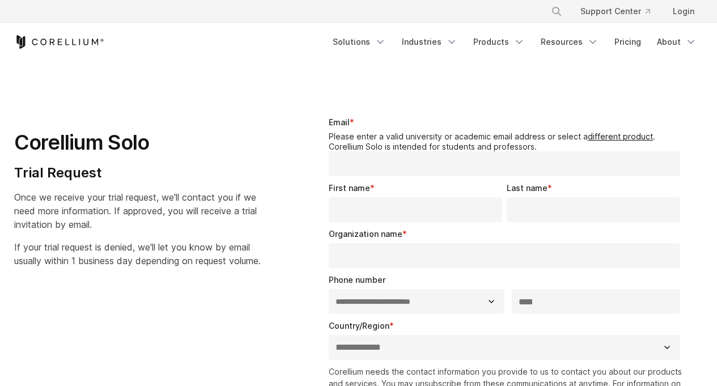 The height and width of the screenshot is (386, 717). I want to click on h1: Corellium Solo, so click(137, 142).